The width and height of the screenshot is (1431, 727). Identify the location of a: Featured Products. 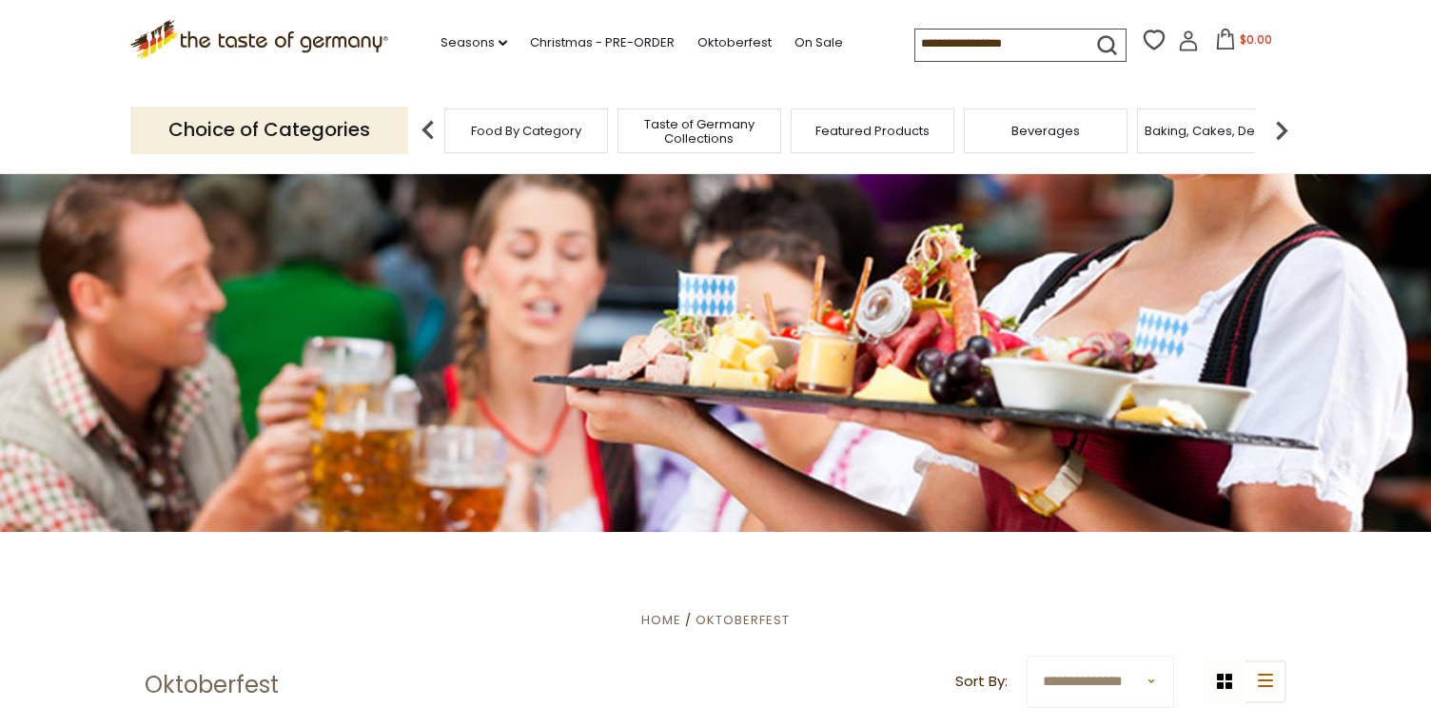
(872, 130).